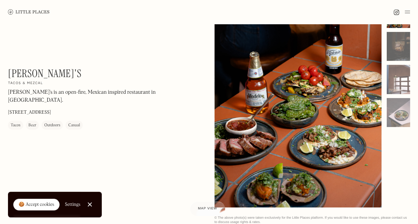 The height and width of the screenshot is (224, 418). What do you see at coordinates (16, 126) in the screenshot?
I see `div: Tacos` at bounding box center [16, 126].